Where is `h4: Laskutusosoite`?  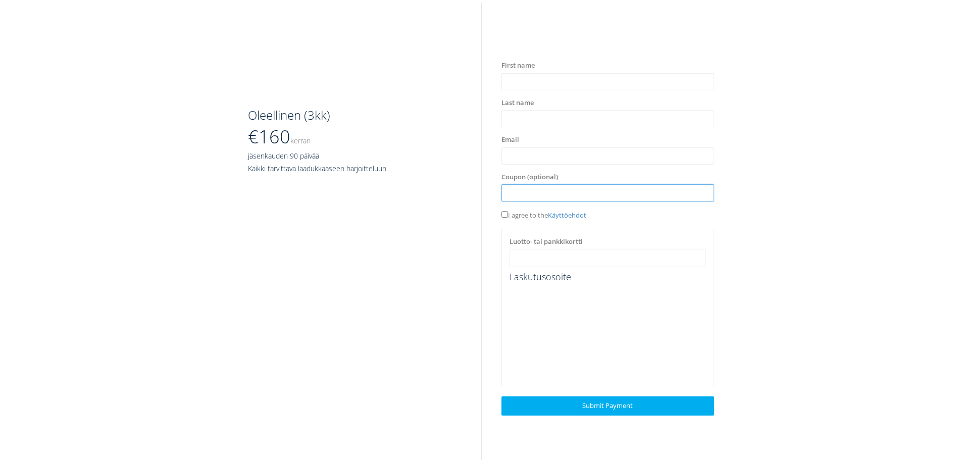 h4: Laskutusosoite is located at coordinates (608, 277).